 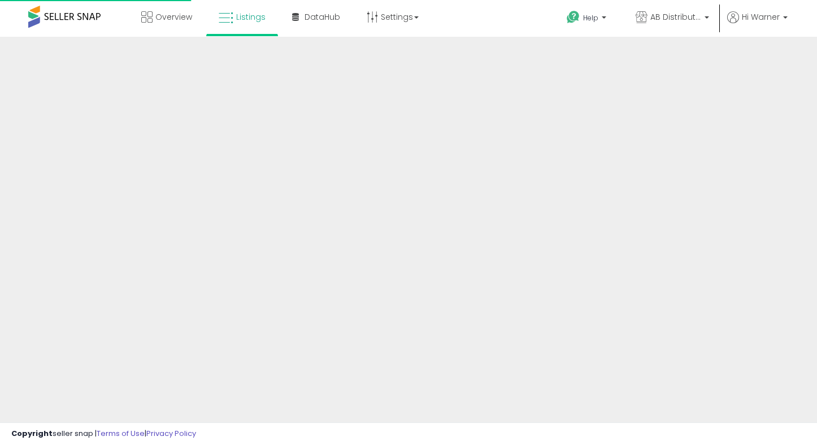 I want to click on i: Get Help, so click(x=573, y=17).